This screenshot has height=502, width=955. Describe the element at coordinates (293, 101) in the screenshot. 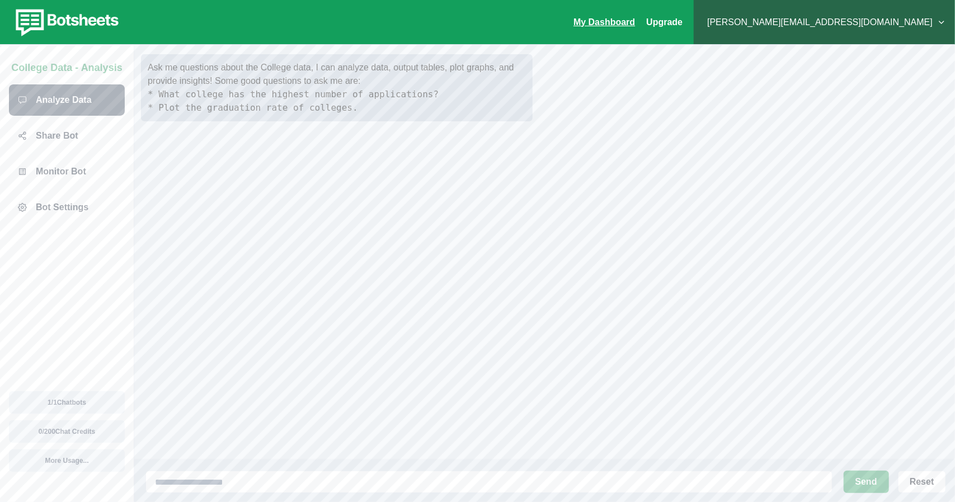

I see `code: * What college has the highest number of applications? * Plot the graduation rate of colleges.` at that location.